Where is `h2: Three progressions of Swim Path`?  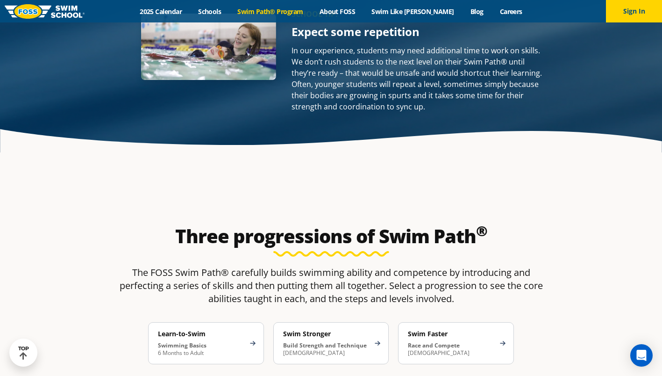 h2: Three progressions of Swim Path is located at coordinates (331, 236).